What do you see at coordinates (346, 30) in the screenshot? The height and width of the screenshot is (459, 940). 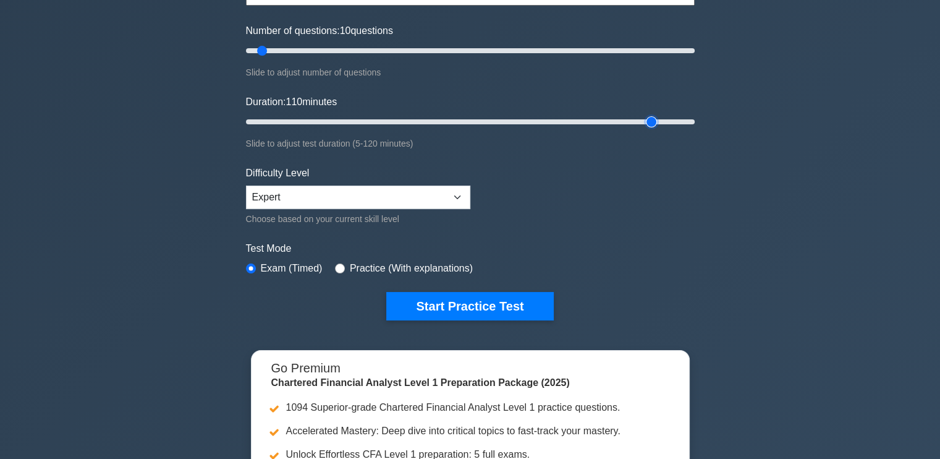 I see `span: 10` at bounding box center [346, 30].